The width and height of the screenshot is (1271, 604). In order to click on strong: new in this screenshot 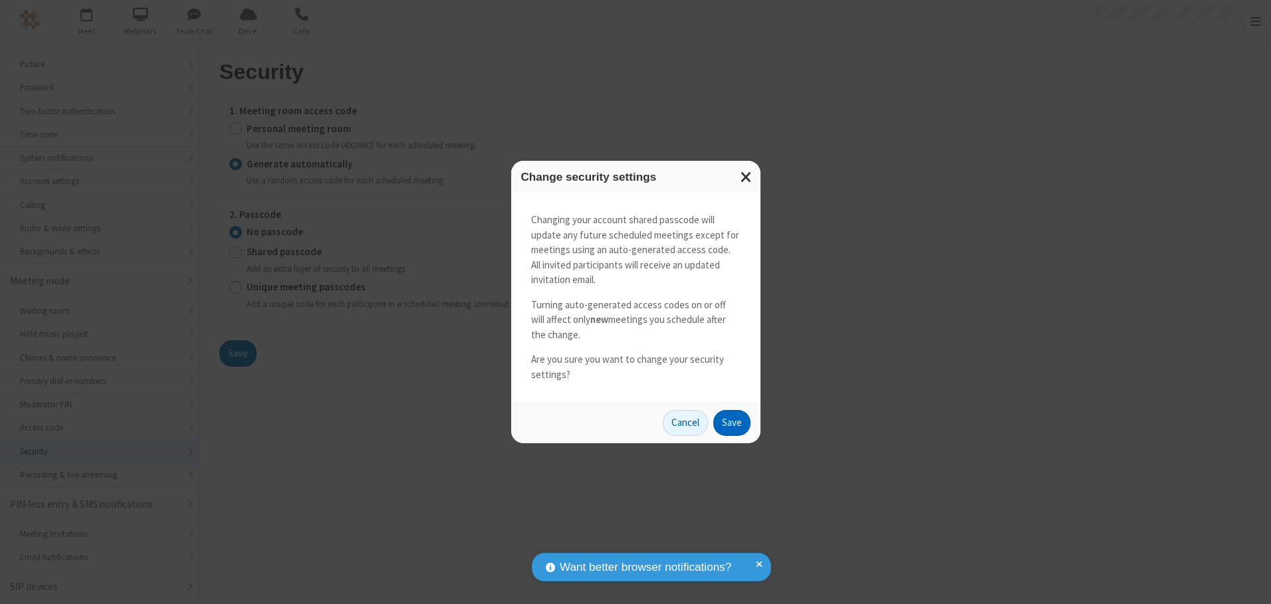, I will do `click(599, 319)`.